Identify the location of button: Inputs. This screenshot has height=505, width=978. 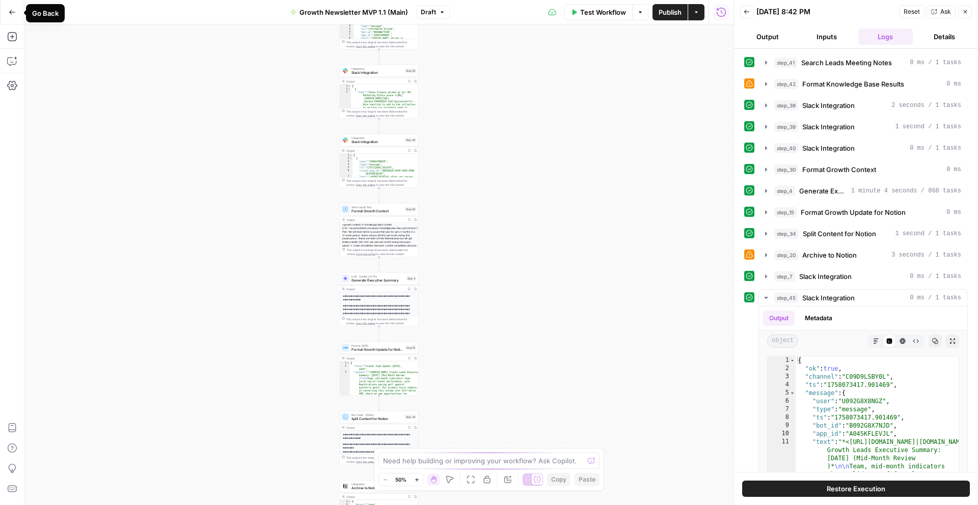
(826, 37).